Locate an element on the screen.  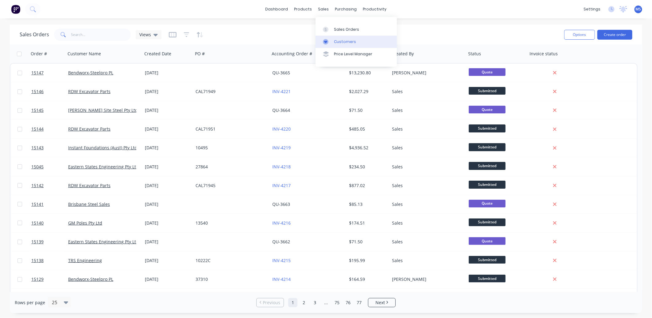
div: $4,936.52 is located at coordinates (367, 148).